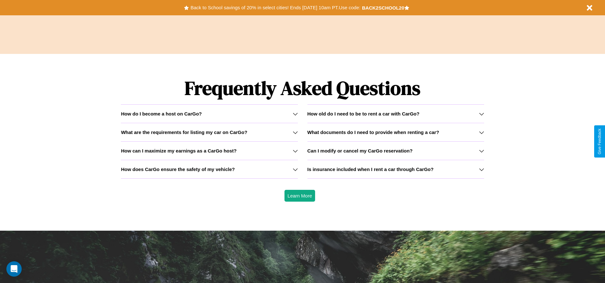 The width and height of the screenshot is (605, 283). I want to click on button: Learn More, so click(300, 195).